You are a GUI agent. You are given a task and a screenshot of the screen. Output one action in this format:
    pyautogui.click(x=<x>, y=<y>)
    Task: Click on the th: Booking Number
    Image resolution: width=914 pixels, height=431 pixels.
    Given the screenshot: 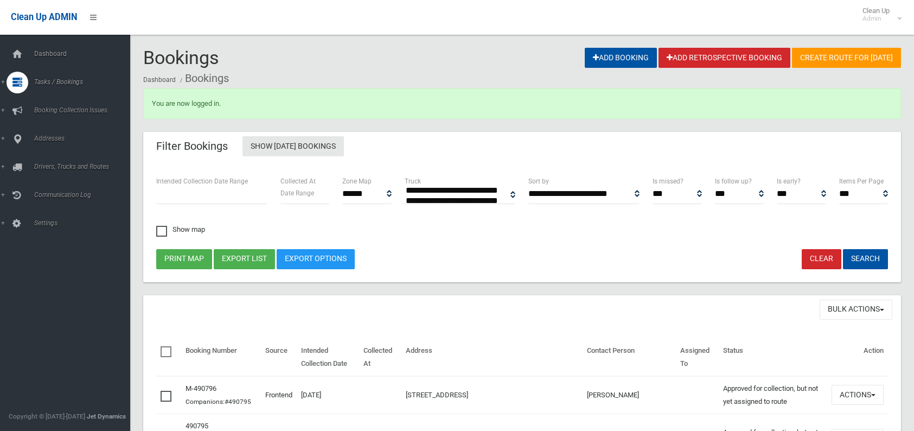 What is the action you would take?
    pyautogui.click(x=221, y=357)
    